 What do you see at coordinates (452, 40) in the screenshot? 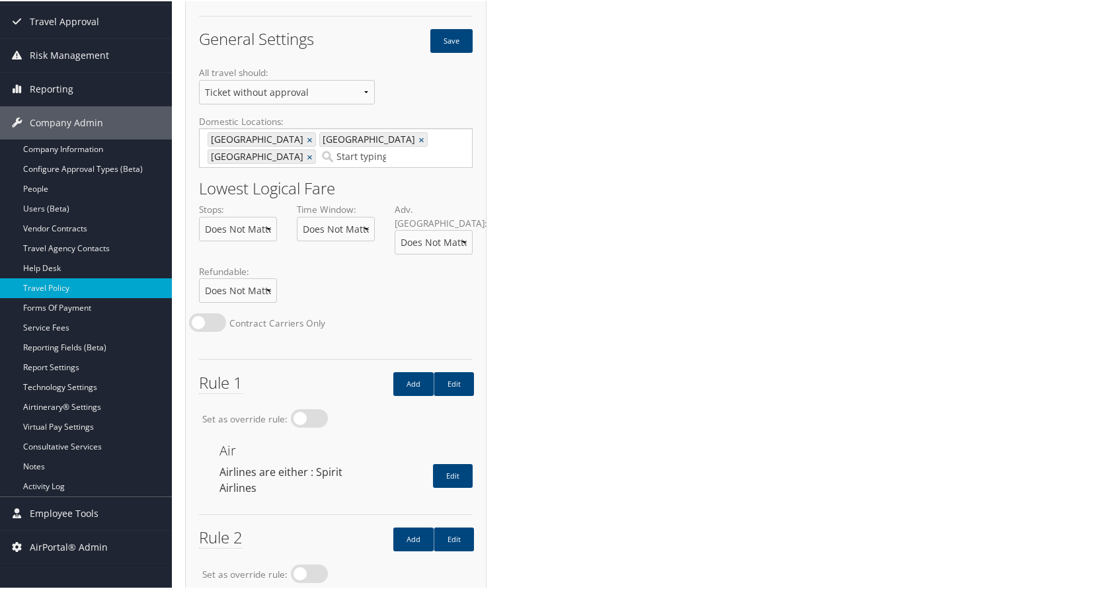
I see `button: Save` at bounding box center [452, 40].